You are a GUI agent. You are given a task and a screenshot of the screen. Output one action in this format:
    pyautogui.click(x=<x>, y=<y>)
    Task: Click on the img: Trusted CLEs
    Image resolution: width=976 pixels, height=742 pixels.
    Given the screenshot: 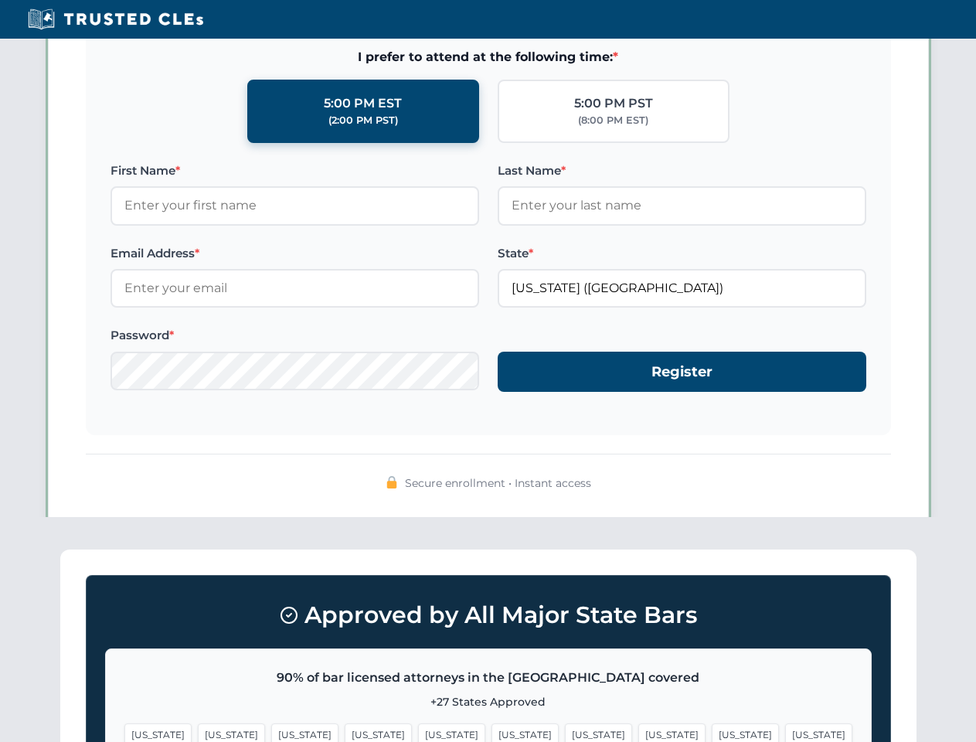 What is the action you would take?
    pyautogui.click(x=115, y=19)
    